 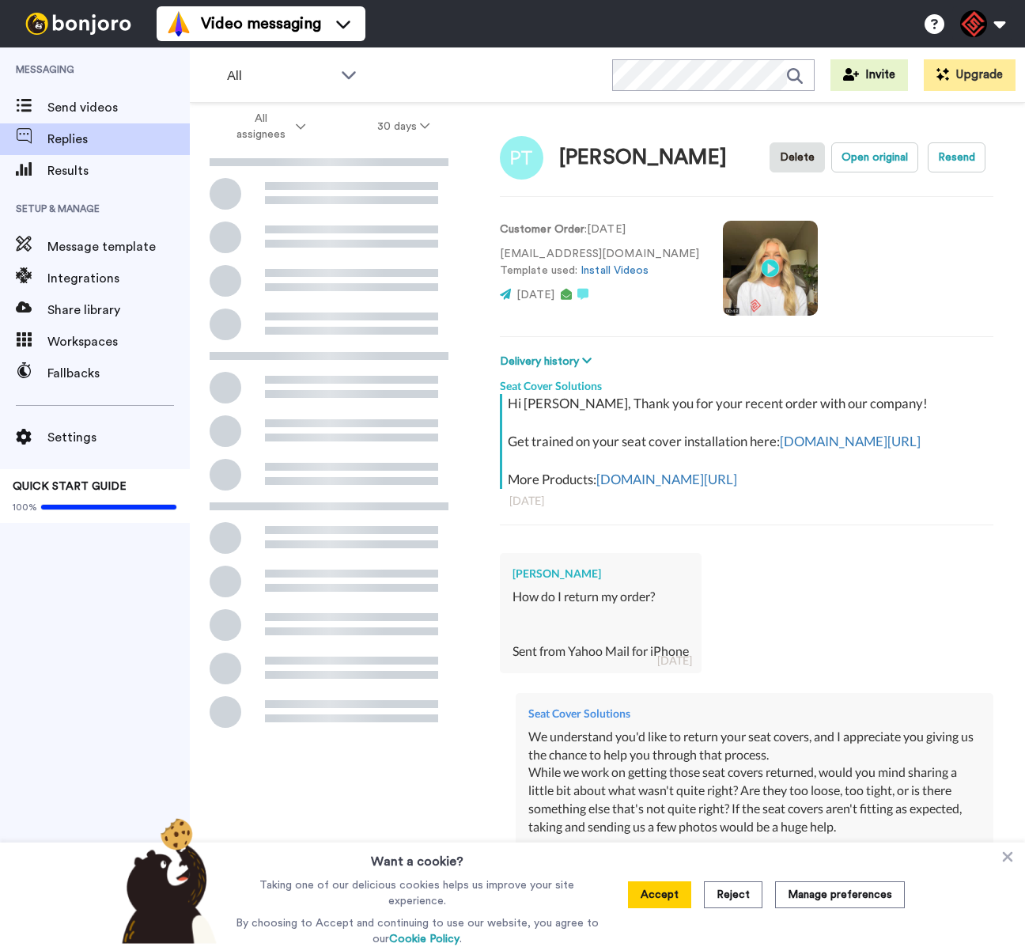 What do you see at coordinates (119, 342) in the screenshot?
I see `span: Workspaces` at bounding box center [119, 342].